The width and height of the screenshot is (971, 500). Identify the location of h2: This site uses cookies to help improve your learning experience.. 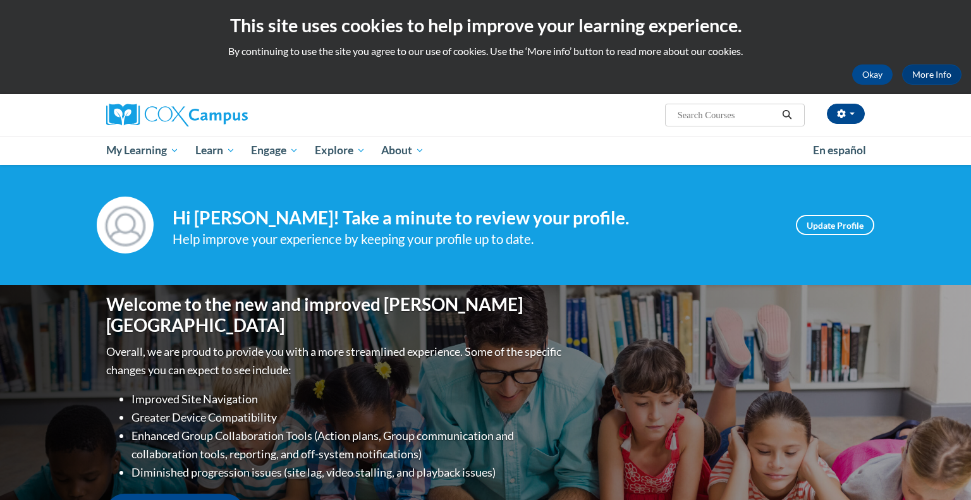
(485, 25).